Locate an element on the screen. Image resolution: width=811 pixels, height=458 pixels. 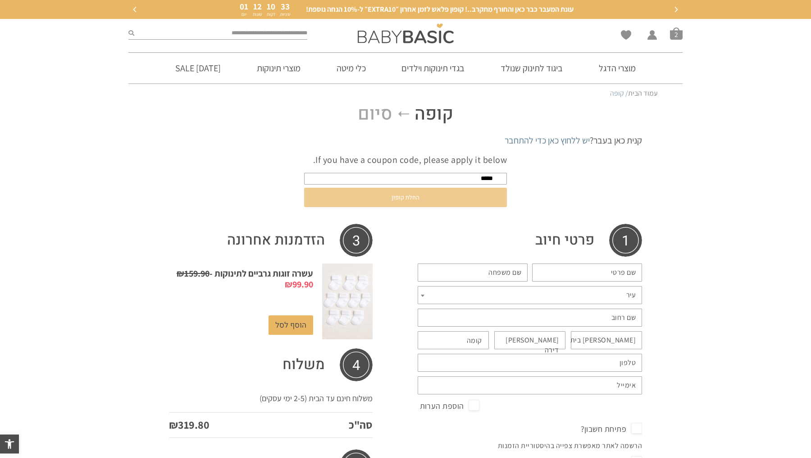
bdi: 99.90 is located at coordinates (299, 284).